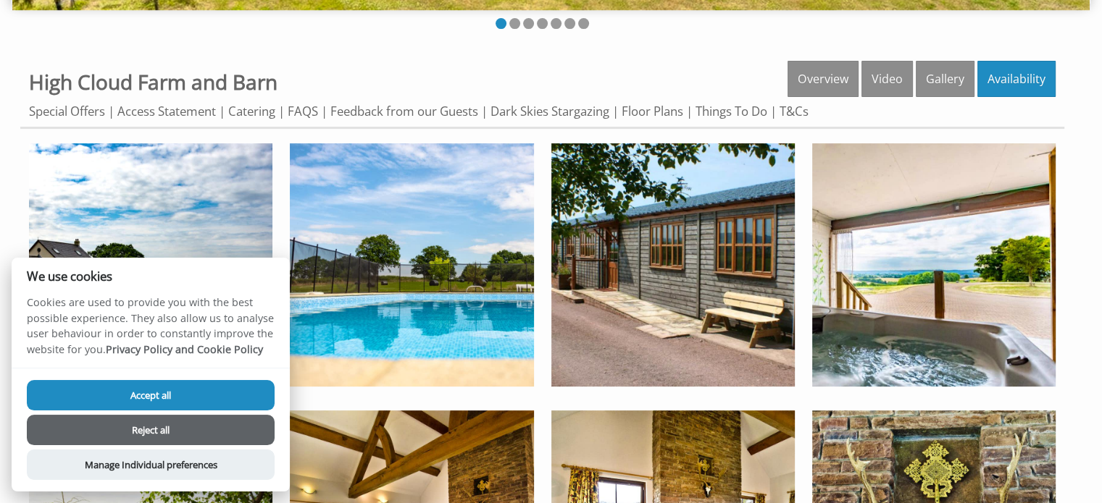 The image size is (1102, 503). Describe the element at coordinates (67, 111) in the screenshot. I see `a: Special Offers` at that location.